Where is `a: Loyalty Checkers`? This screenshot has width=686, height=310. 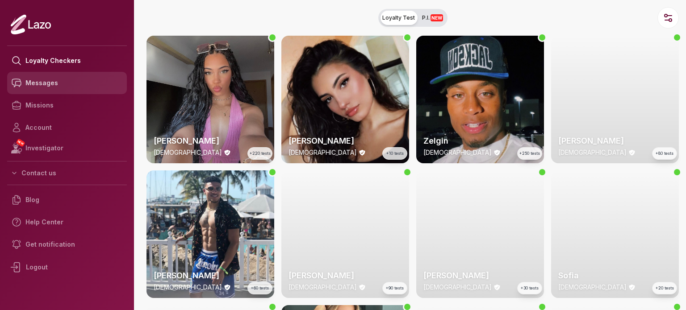
a: Loyalty Checkers is located at coordinates (67, 61).